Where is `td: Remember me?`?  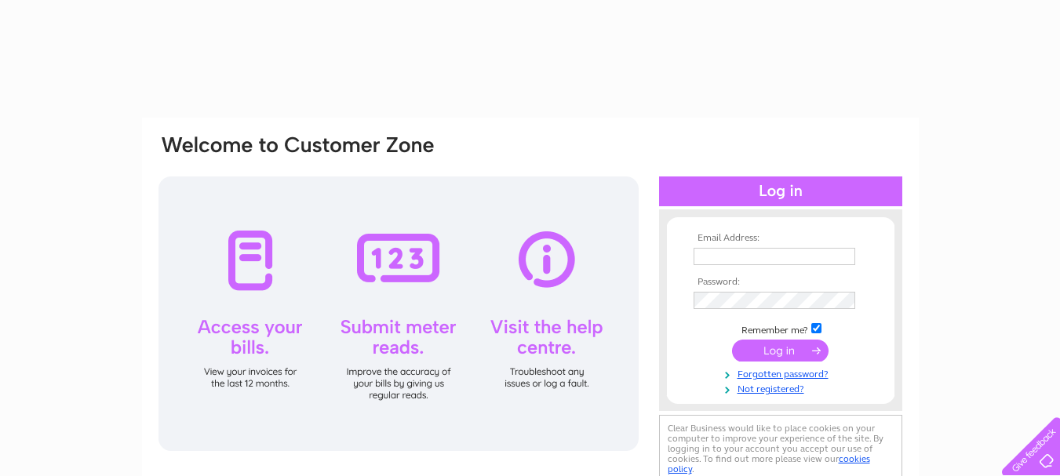
td: Remember me? is located at coordinates (781, 329).